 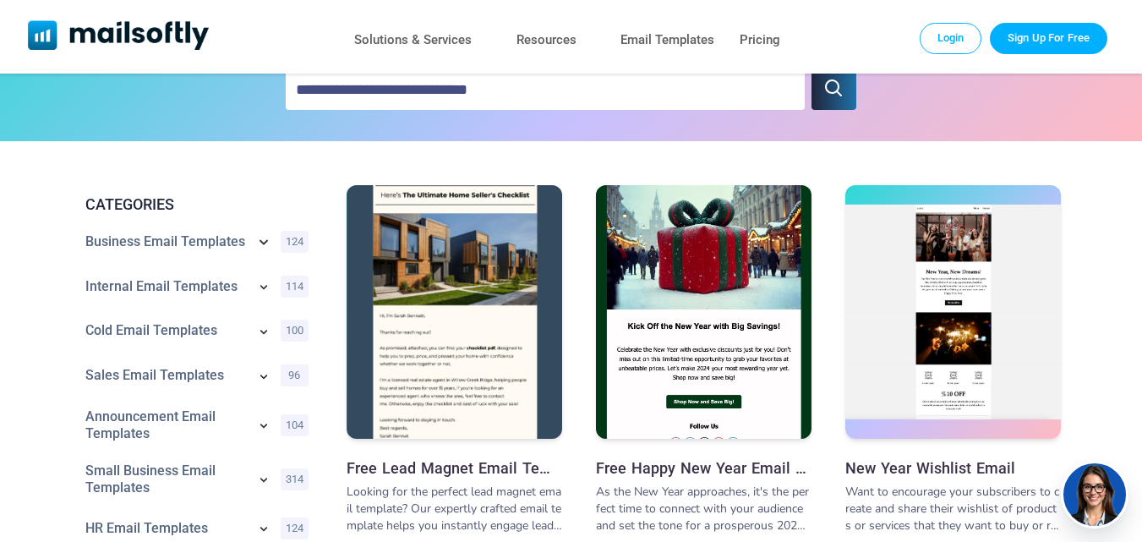 I want to click on a: Show subcategories for Sales Email Templates, so click(x=264, y=378).